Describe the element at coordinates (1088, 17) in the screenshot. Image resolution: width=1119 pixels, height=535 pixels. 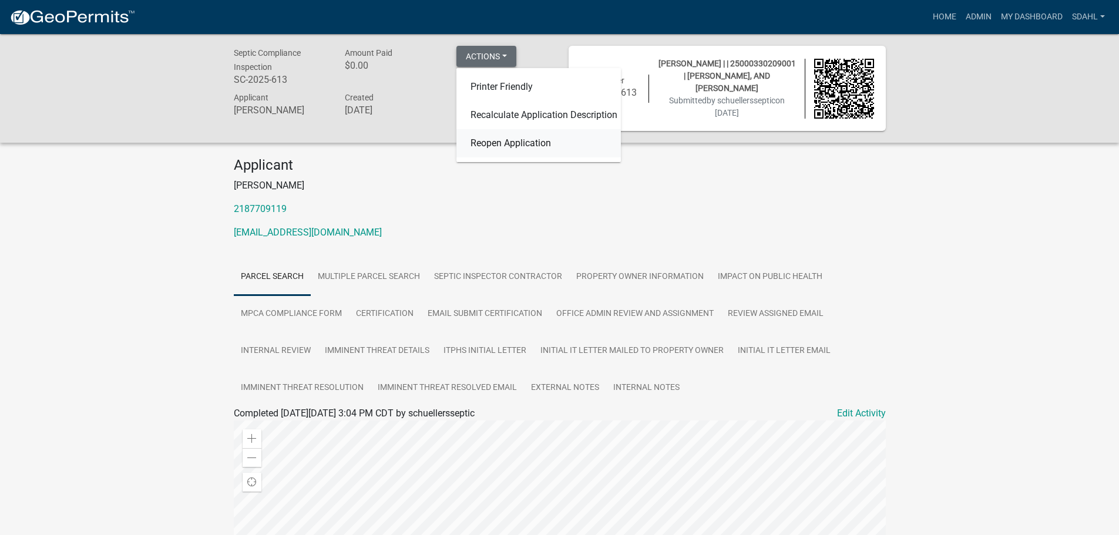
I see `a: sdahl` at that location.